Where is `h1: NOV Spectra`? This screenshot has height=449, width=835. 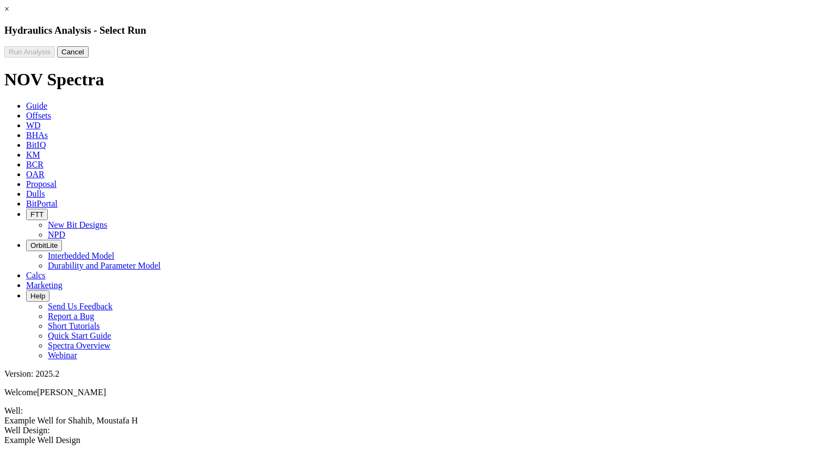
h1: NOV Spectra is located at coordinates (417, 79).